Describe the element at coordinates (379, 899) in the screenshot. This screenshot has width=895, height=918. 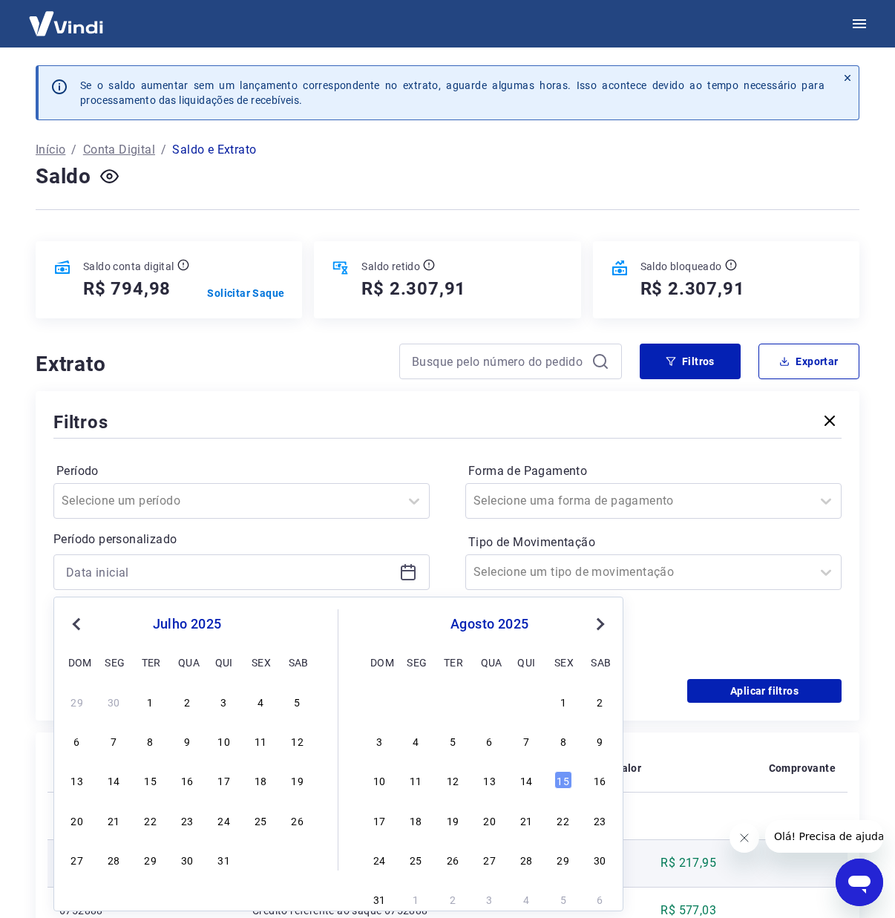
I see `div: Choose domingo, 31 de agosto de 2025` at that location.